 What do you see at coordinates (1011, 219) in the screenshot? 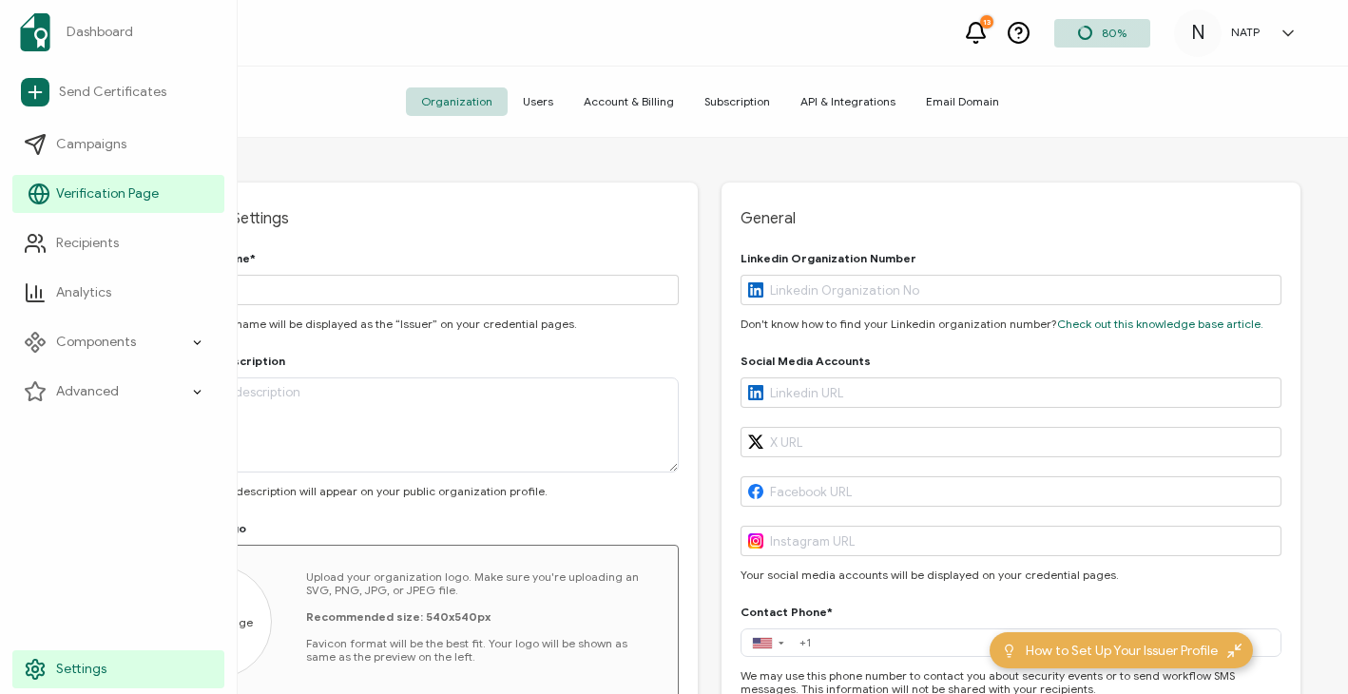
I see `span: General` at bounding box center [1011, 219].